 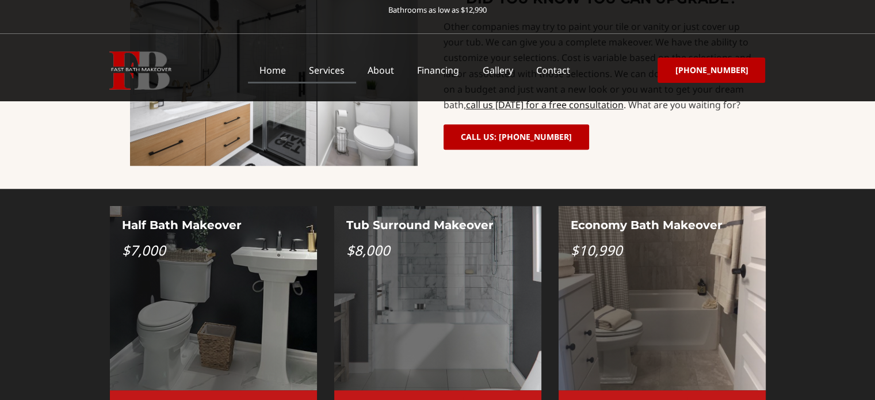 What do you see at coordinates (438, 225) in the screenshot?
I see `h4: Tub Surround Makeover` at bounding box center [438, 225].